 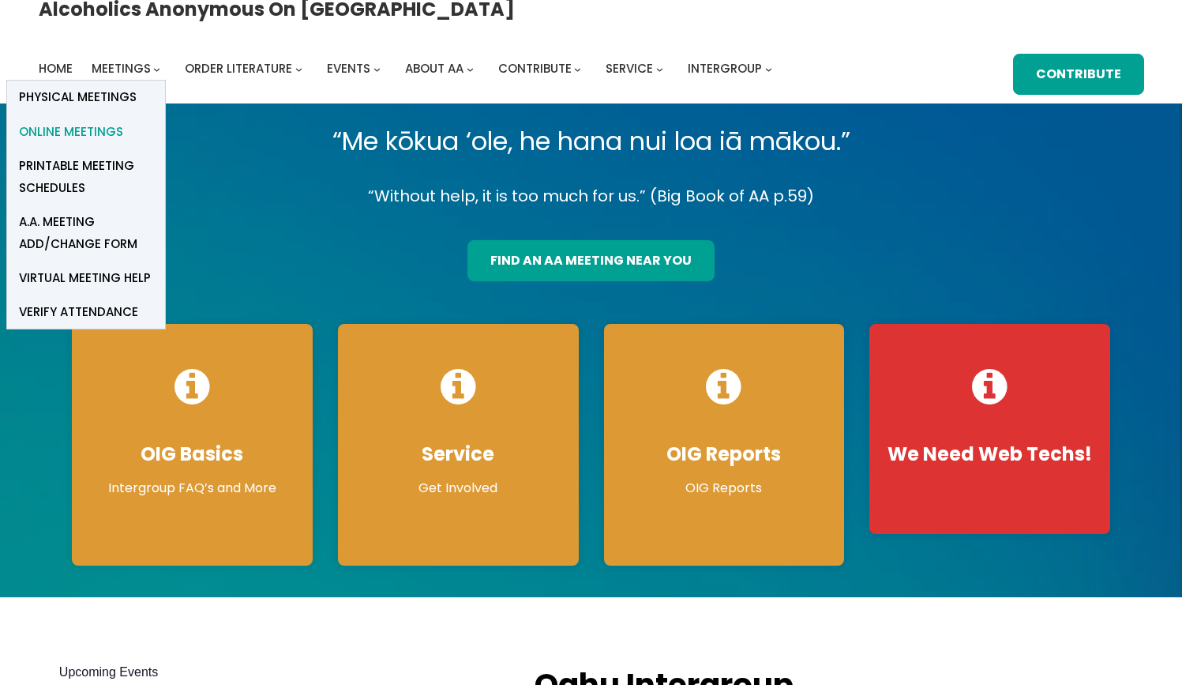 What do you see at coordinates (86, 176) in the screenshot?
I see `a: Printable Meeting Schedules` at bounding box center [86, 176].